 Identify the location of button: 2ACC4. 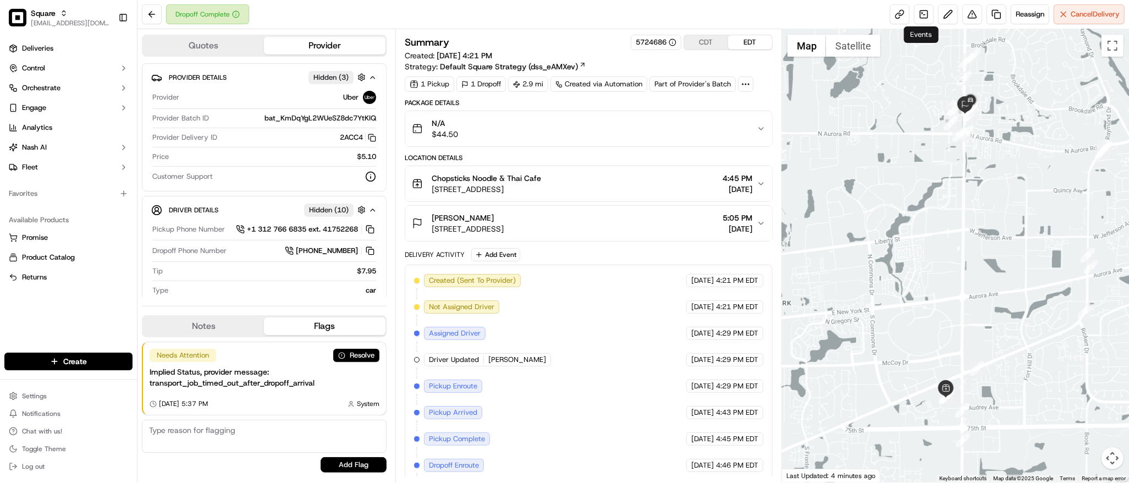
(358, 138).